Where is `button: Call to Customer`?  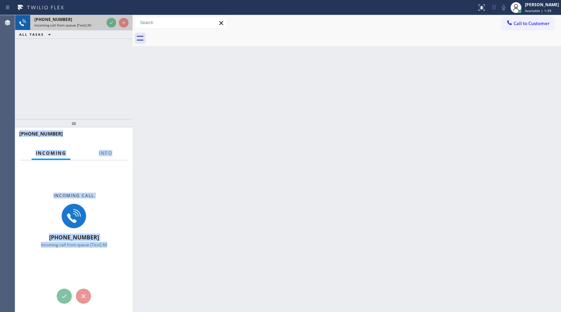 button: Call to Customer is located at coordinates (528, 23).